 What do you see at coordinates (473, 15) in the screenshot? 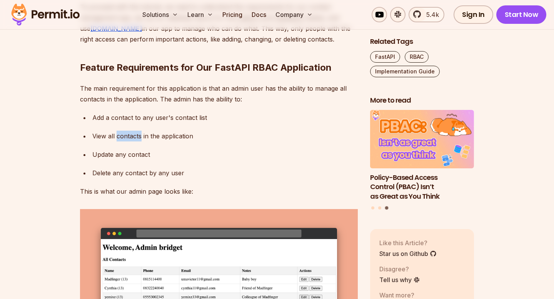
I see `a: Sign In` at bounding box center [473, 15].